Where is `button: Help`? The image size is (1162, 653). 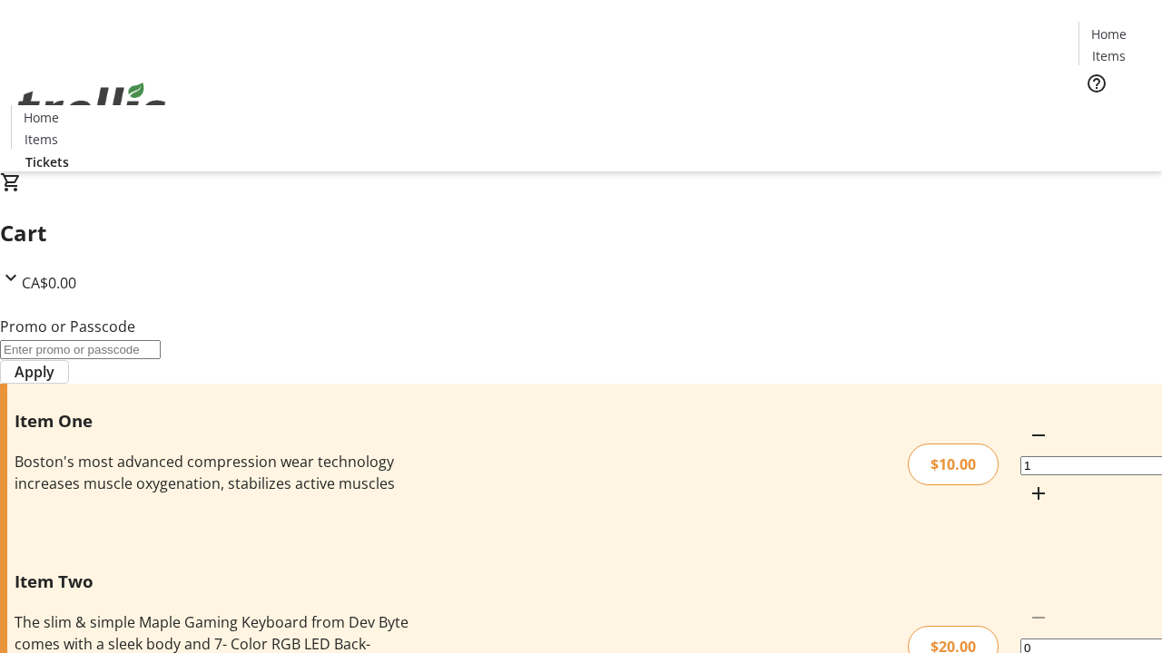
button: Help is located at coordinates (1096, 84).